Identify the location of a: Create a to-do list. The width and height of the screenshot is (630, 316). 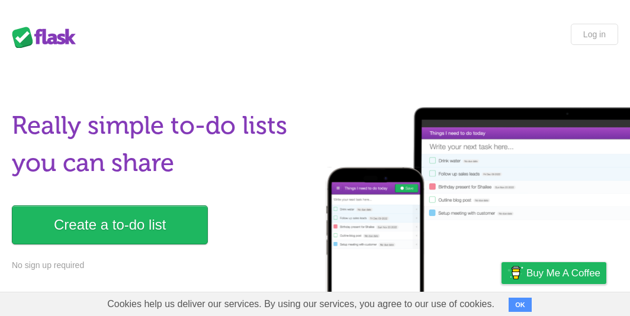
(110, 225).